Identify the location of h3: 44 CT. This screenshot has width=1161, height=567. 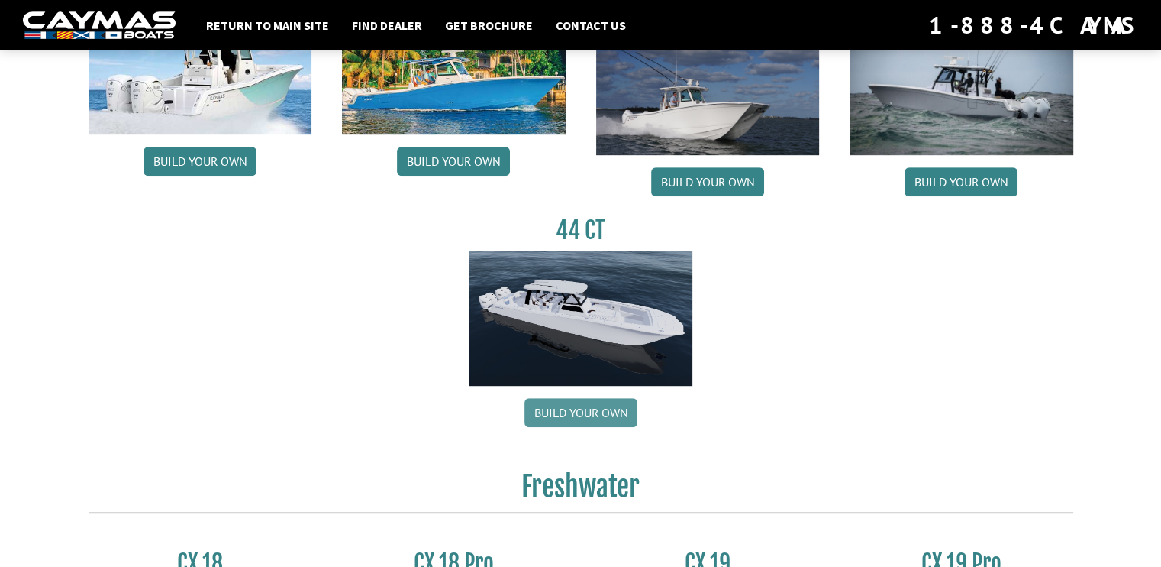
(580, 230).